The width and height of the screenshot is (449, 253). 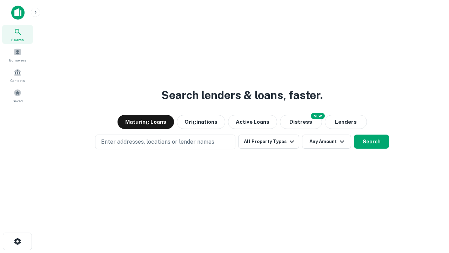 I want to click on button: All Property Types, so click(x=269, y=141).